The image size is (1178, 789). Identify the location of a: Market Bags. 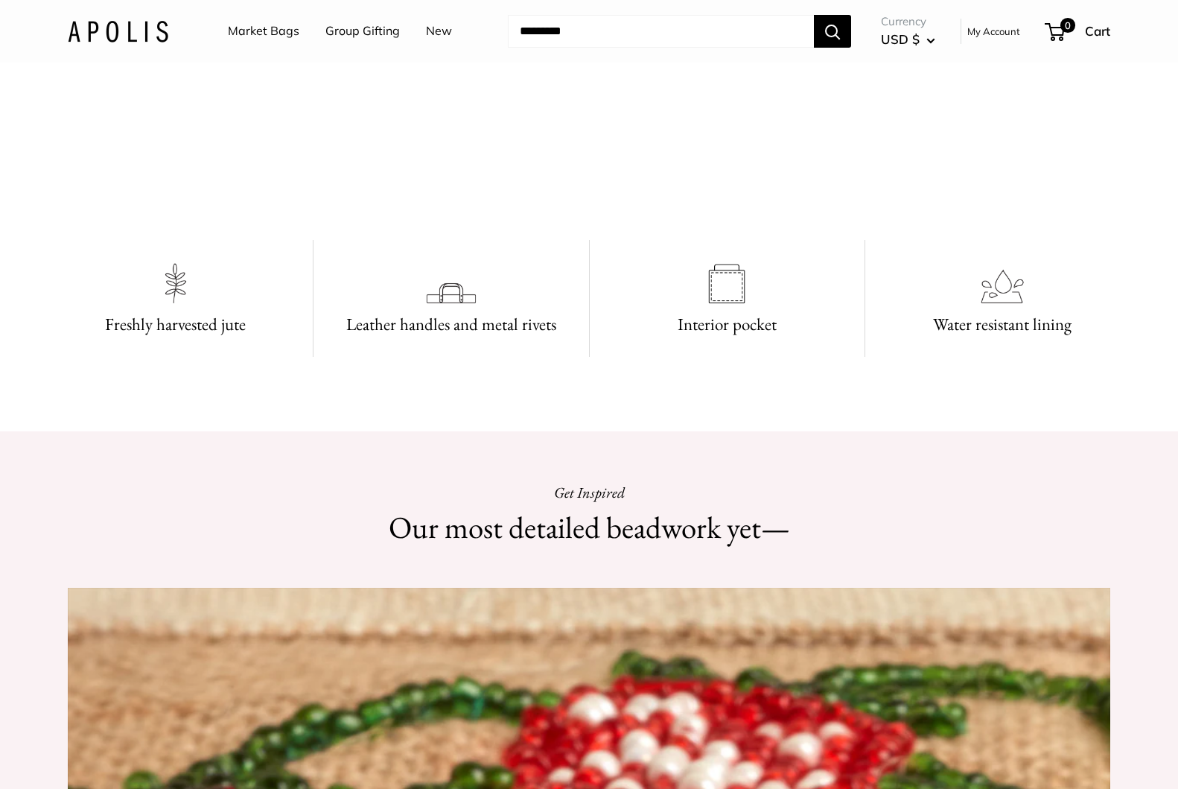
(264, 31).